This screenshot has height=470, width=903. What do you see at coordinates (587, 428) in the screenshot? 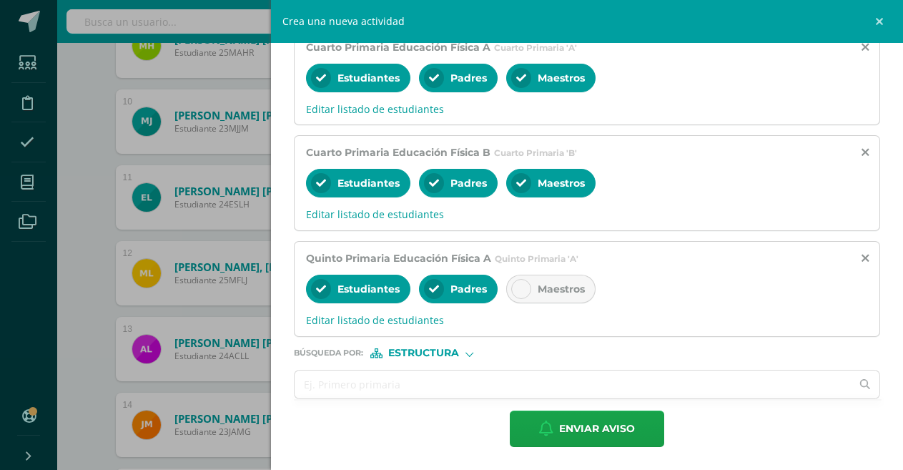
I see `button: Enviar aviso` at bounding box center [587, 428].